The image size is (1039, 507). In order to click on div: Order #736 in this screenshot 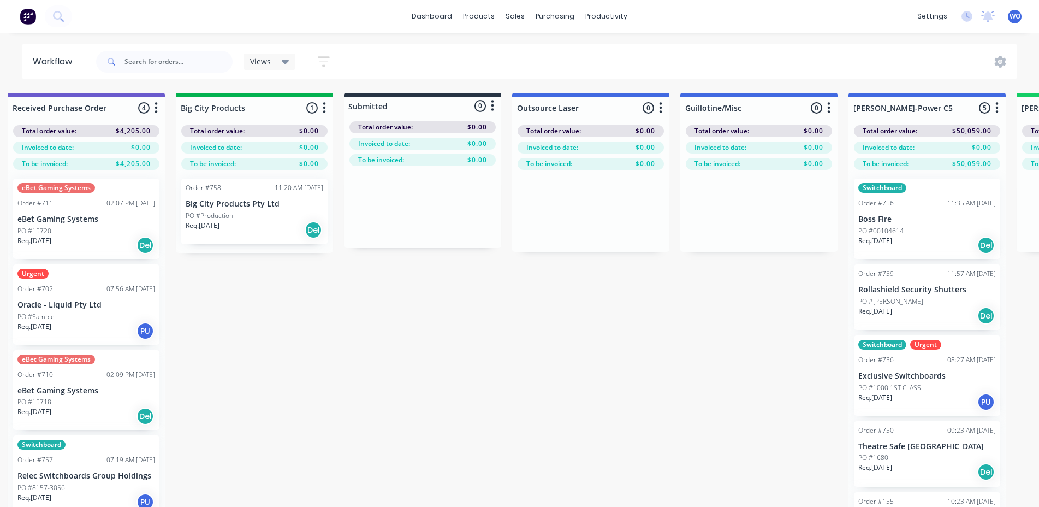, I will do `click(876, 360)`.